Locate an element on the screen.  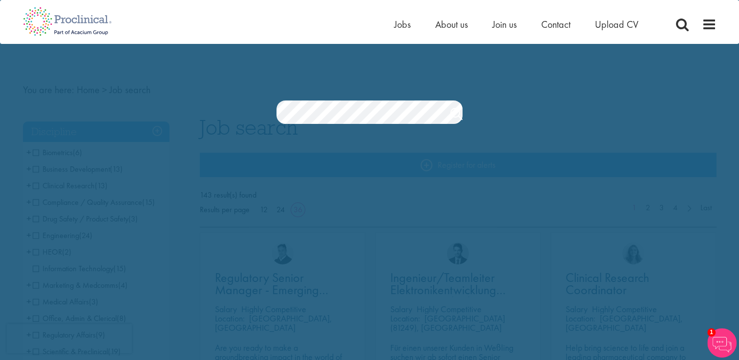
img: Chatbot is located at coordinates (722, 343).